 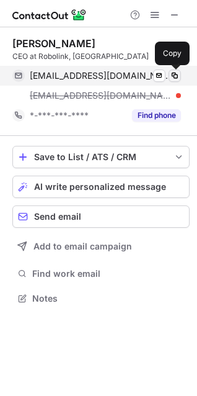 What do you see at coordinates (101, 187) in the screenshot?
I see `button: AI write personalized message` at bounding box center [101, 187].